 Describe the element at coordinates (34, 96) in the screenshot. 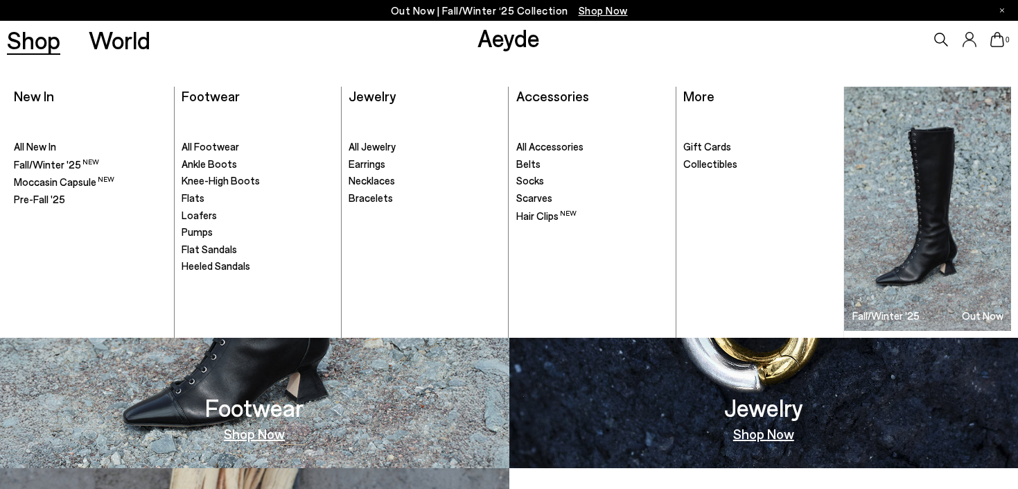

I see `a: New In` at that location.